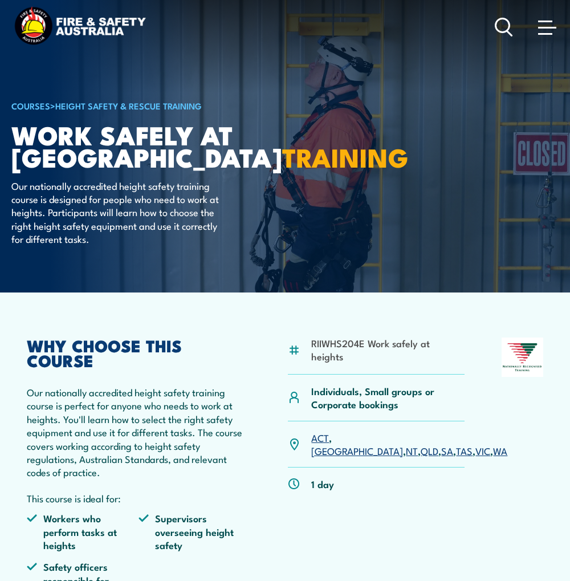 Image resolution: width=570 pixels, height=581 pixels. I want to click on strong: TRAINING, so click(346, 156).